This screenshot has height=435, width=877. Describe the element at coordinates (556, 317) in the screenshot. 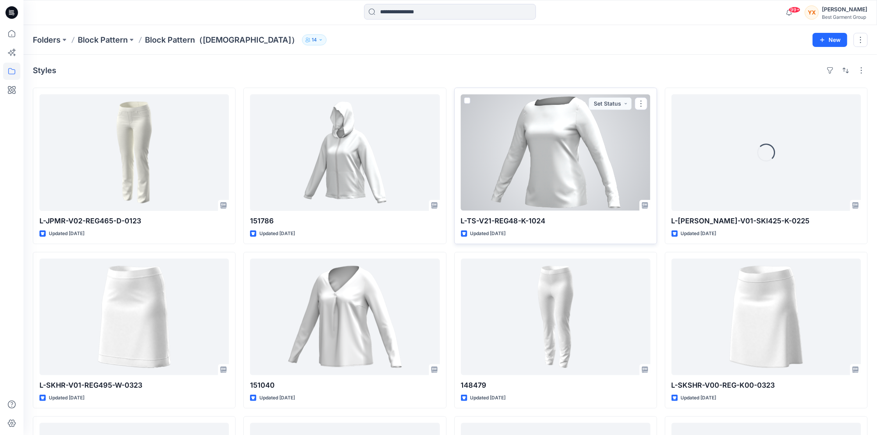

I see `a: 148479` at that location.